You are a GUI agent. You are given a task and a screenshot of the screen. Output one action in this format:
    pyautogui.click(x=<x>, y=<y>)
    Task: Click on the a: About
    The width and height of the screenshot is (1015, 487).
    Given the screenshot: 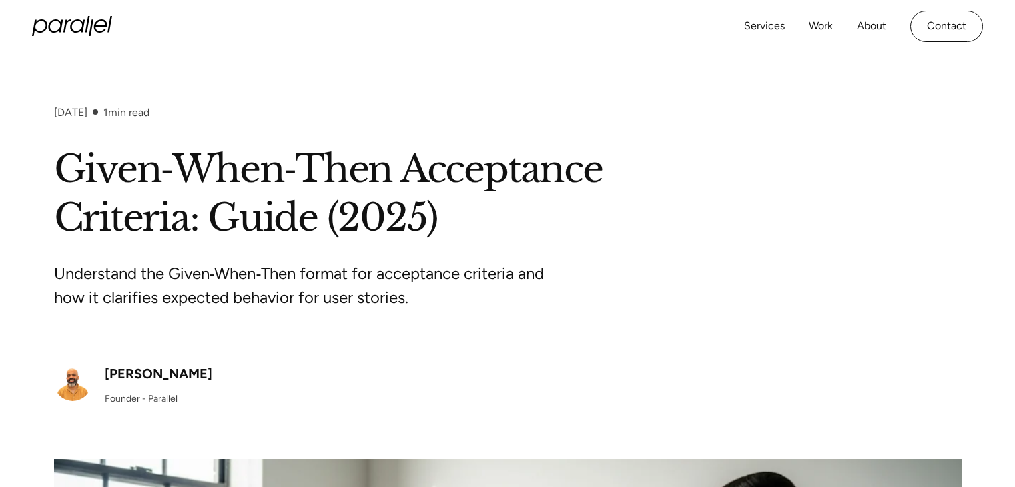 What is the action you would take?
    pyautogui.click(x=872, y=26)
    